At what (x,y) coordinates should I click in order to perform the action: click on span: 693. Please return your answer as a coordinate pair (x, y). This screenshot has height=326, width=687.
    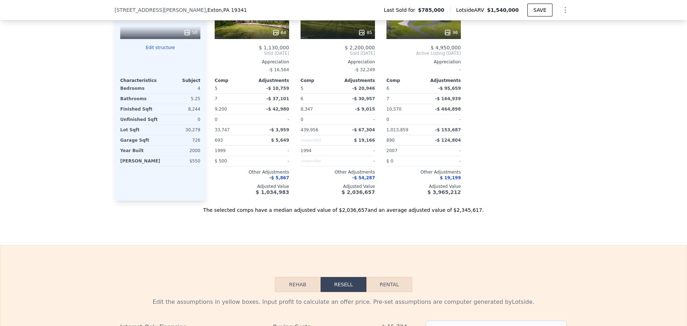
    Looking at the image, I should click on (219, 140).